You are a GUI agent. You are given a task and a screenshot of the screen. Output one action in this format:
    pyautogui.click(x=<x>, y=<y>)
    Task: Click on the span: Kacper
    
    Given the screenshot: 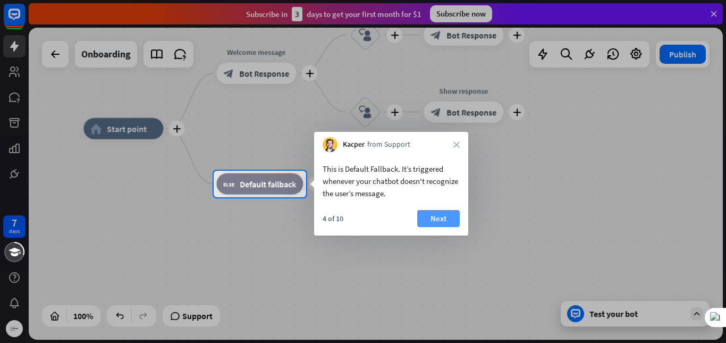 What is the action you would take?
    pyautogui.click(x=353, y=145)
    